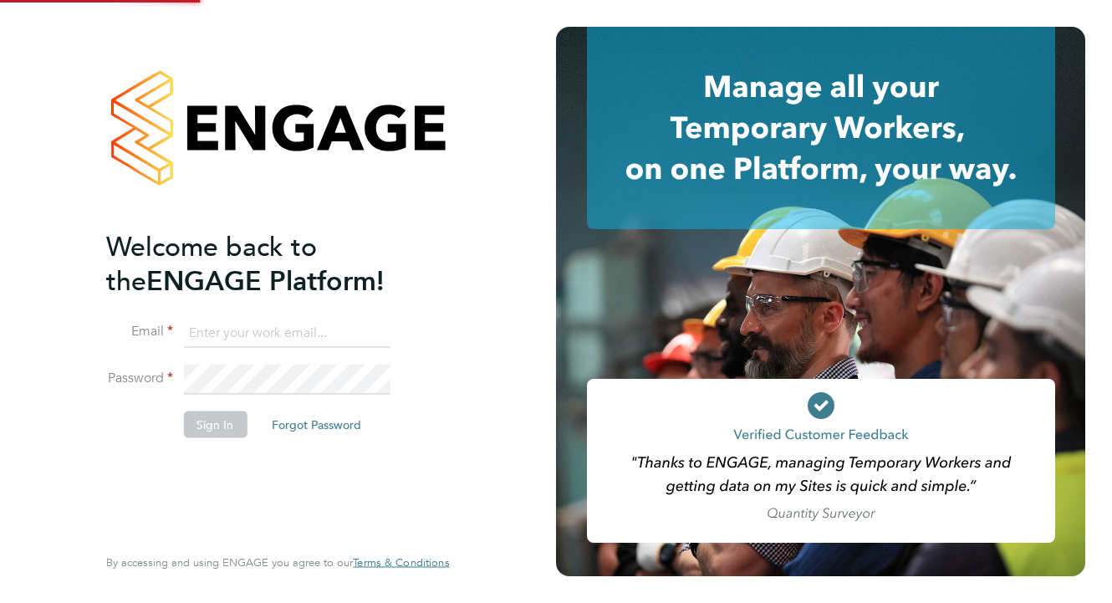 Image resolution: width=1112 pixels, height=603 pixels. I want to click on span: Welcome back to the, so click(212, 263).